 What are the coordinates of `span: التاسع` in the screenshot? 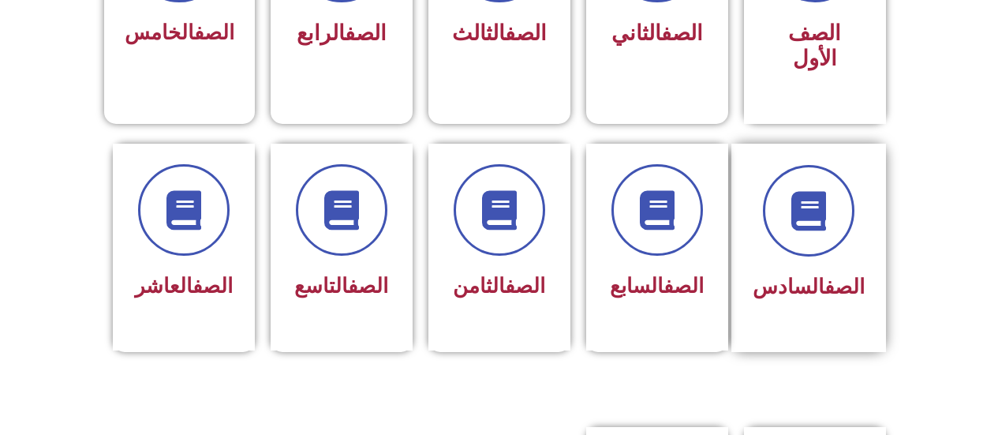 It's located at (341, 285).